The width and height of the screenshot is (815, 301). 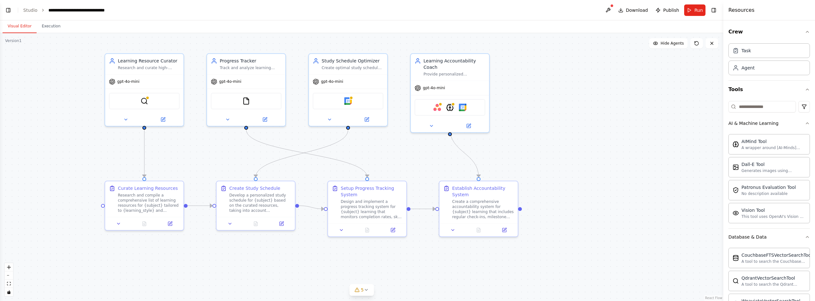 I want to click on div: Learning Resource CuratorResearch and curate high-quality, personalized learning resources for {s..., so click(x=144, y=90).